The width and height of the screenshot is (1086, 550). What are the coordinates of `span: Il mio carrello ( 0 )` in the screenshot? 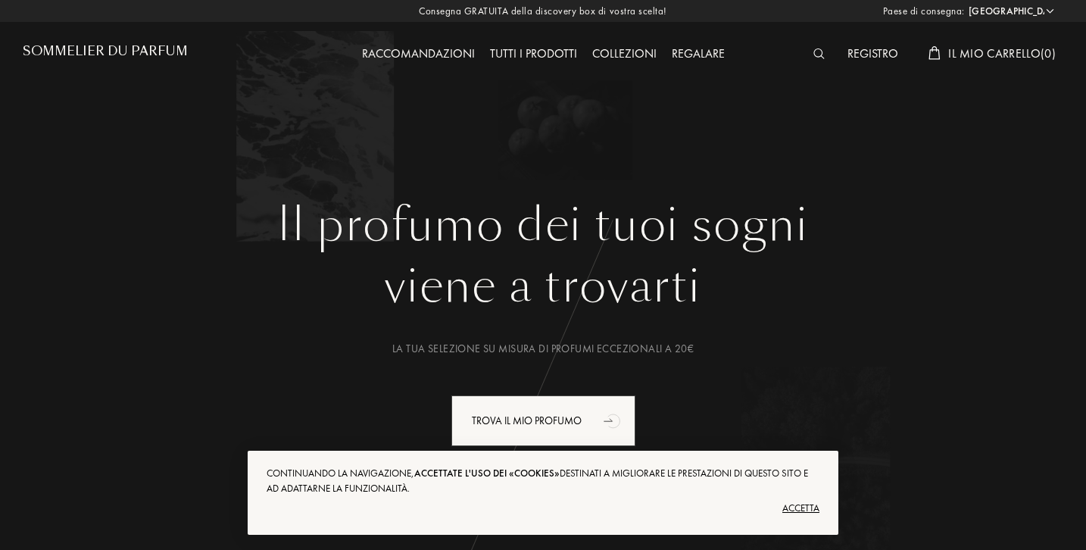 It's located at (1002, 53).